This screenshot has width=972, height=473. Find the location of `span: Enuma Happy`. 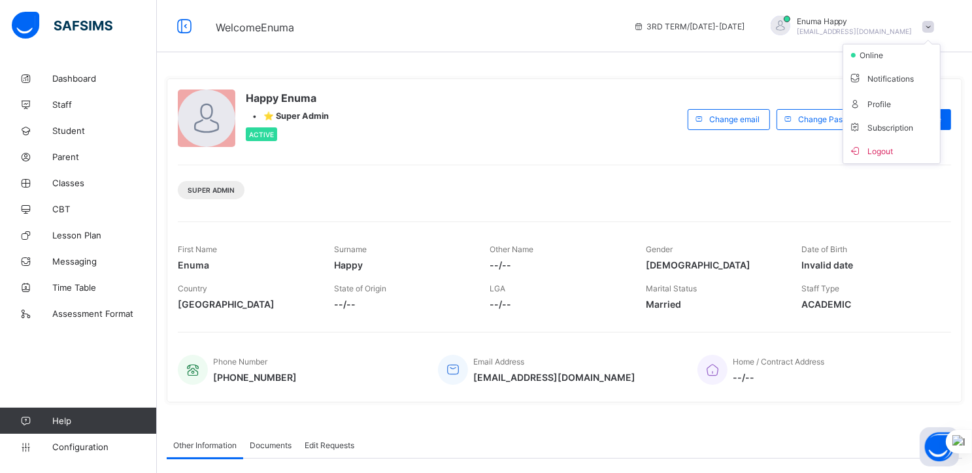

span: Enuma Happy is located at coordinates (854, 21).